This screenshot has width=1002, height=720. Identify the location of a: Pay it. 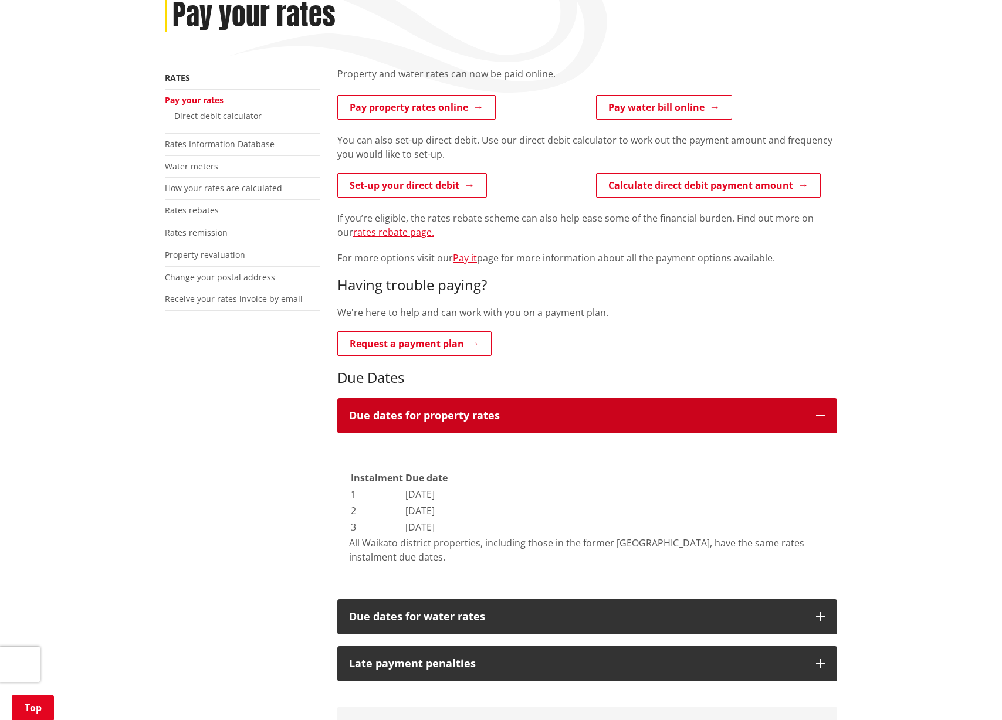
(464, 258).